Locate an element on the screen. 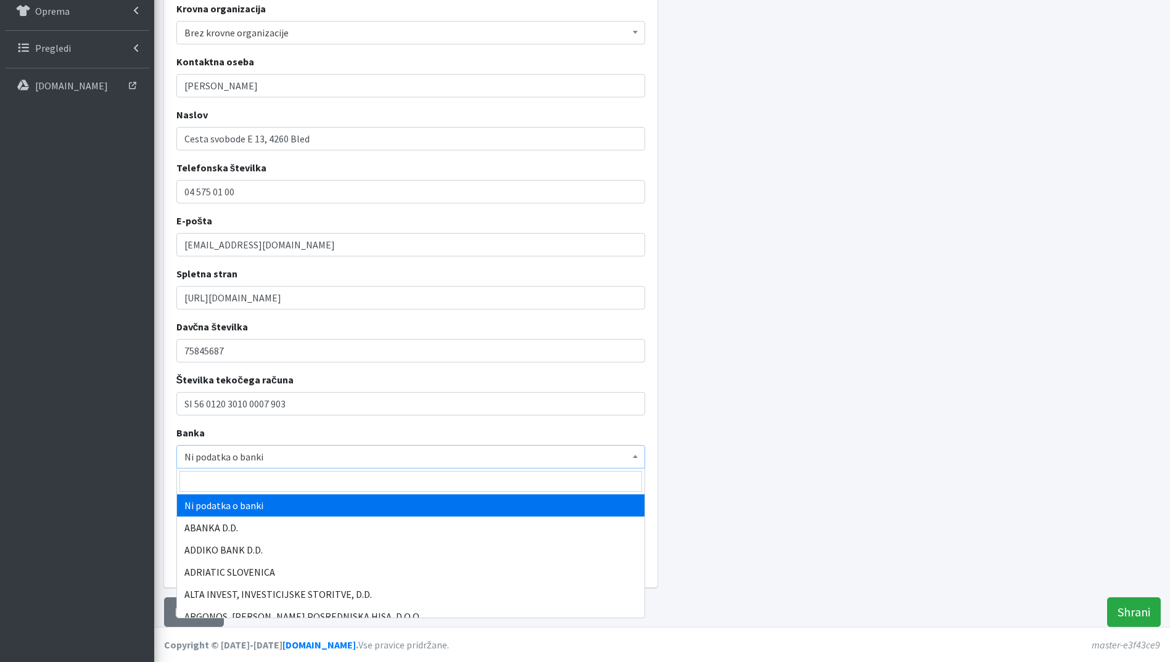 Image resolution: width=1170 pixels, height=662 pixels. span: Brez krovne organizacije is located at coordinates (411, 33).